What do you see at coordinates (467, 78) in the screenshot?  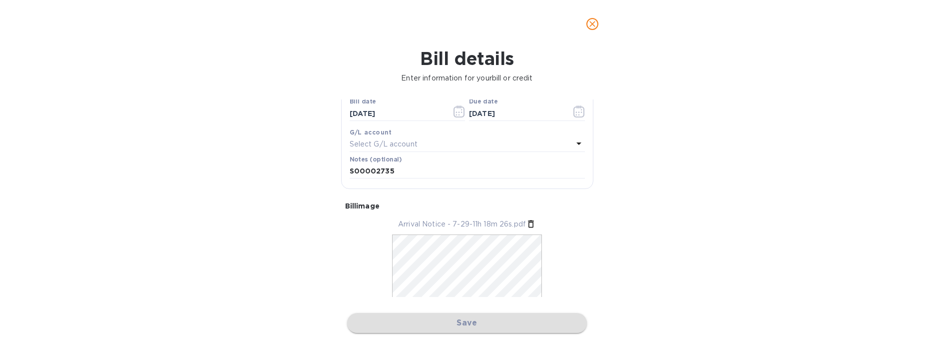 I see `p: Enter information for your bill or credit` at bounding box center [467, 78].